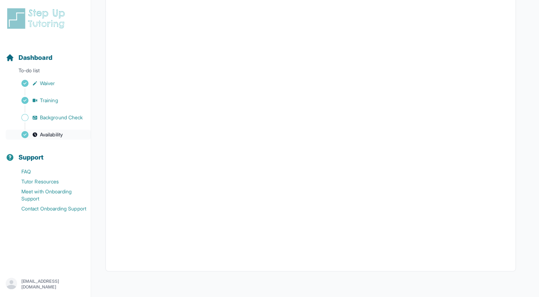 This screenshot has width=539, height=297. I want to click on a: Background Check, so click(48, 118).